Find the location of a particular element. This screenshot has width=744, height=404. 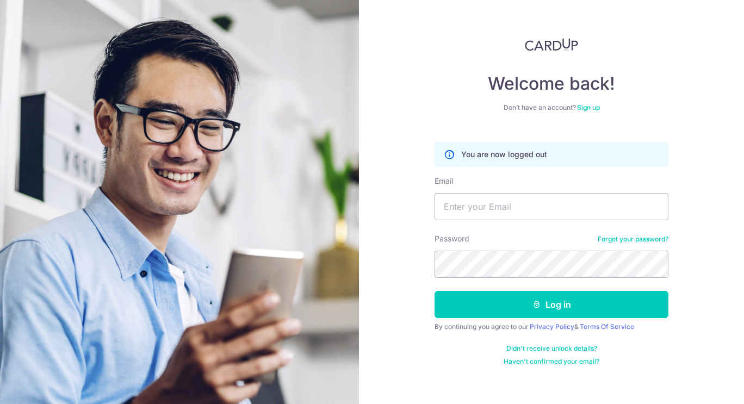

img: CardUp Logo is located at coordinates (551, 45).